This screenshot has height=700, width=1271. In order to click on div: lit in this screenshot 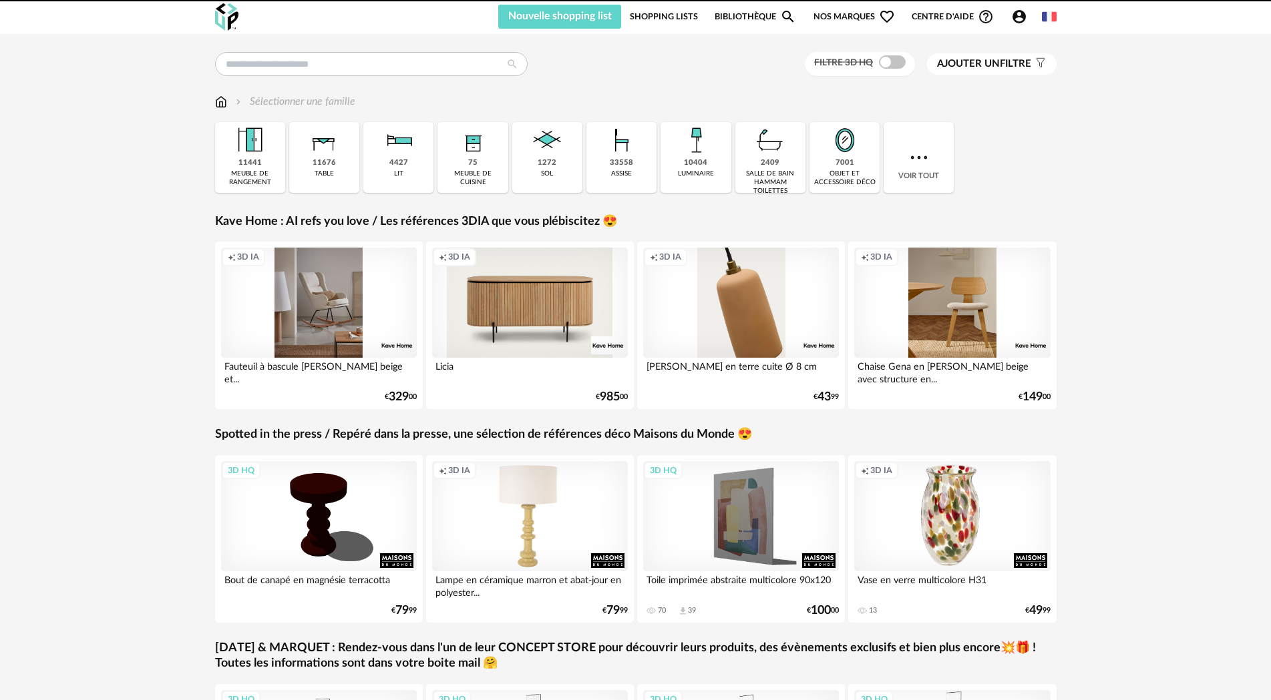, I will do `click(399, 174)`.